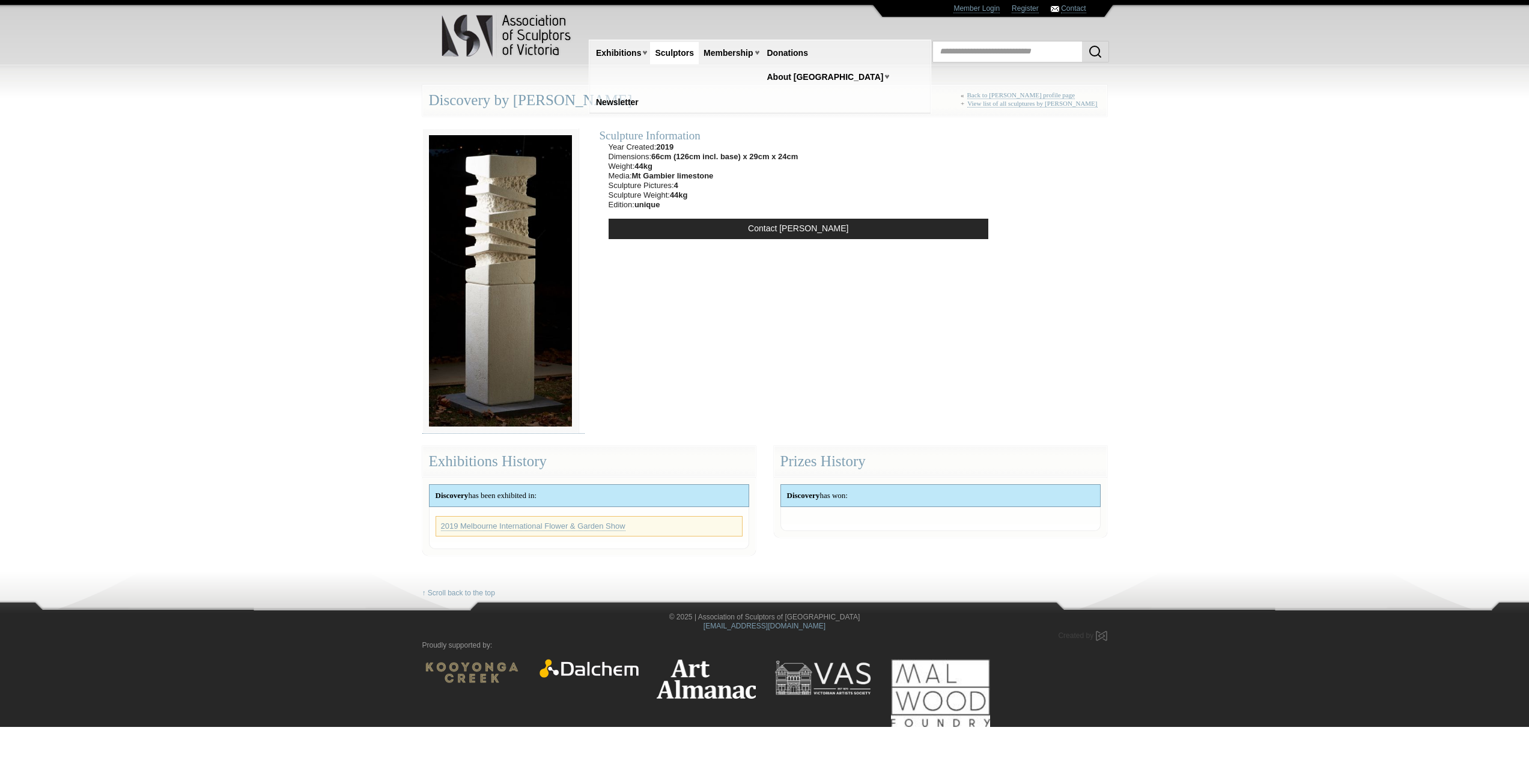  I want to click on img: Art Almanac, so click(706, 679).